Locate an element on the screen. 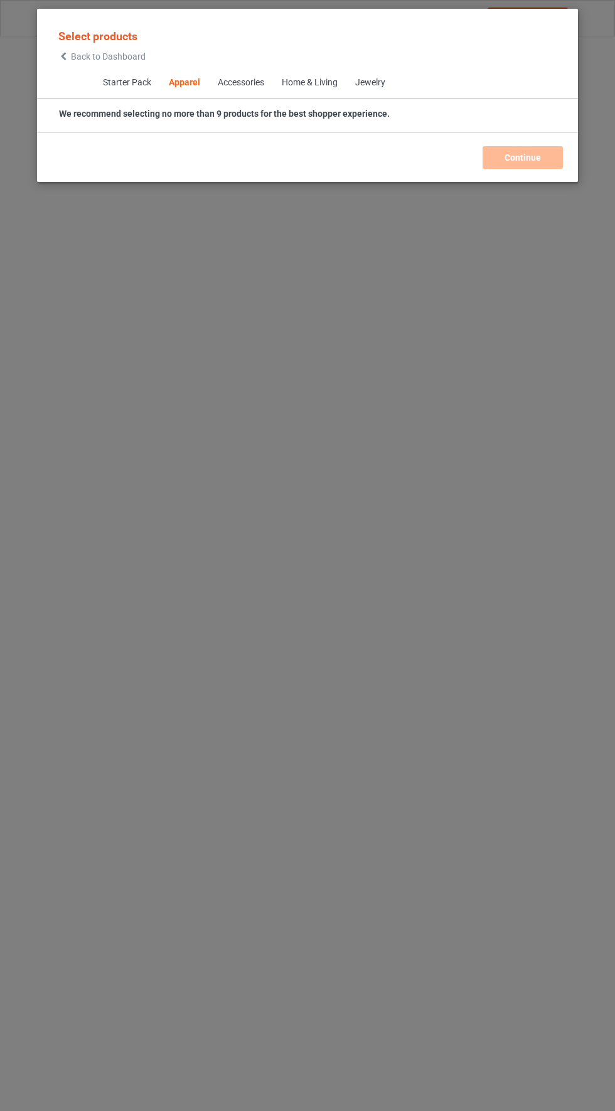 This screenshot has height=1111, width=615. div: Apparel is located at coordinates (184, 83).